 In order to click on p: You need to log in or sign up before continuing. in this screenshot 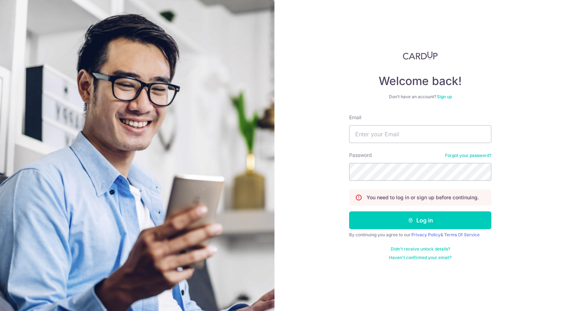, I will do `click(423, 197)`.